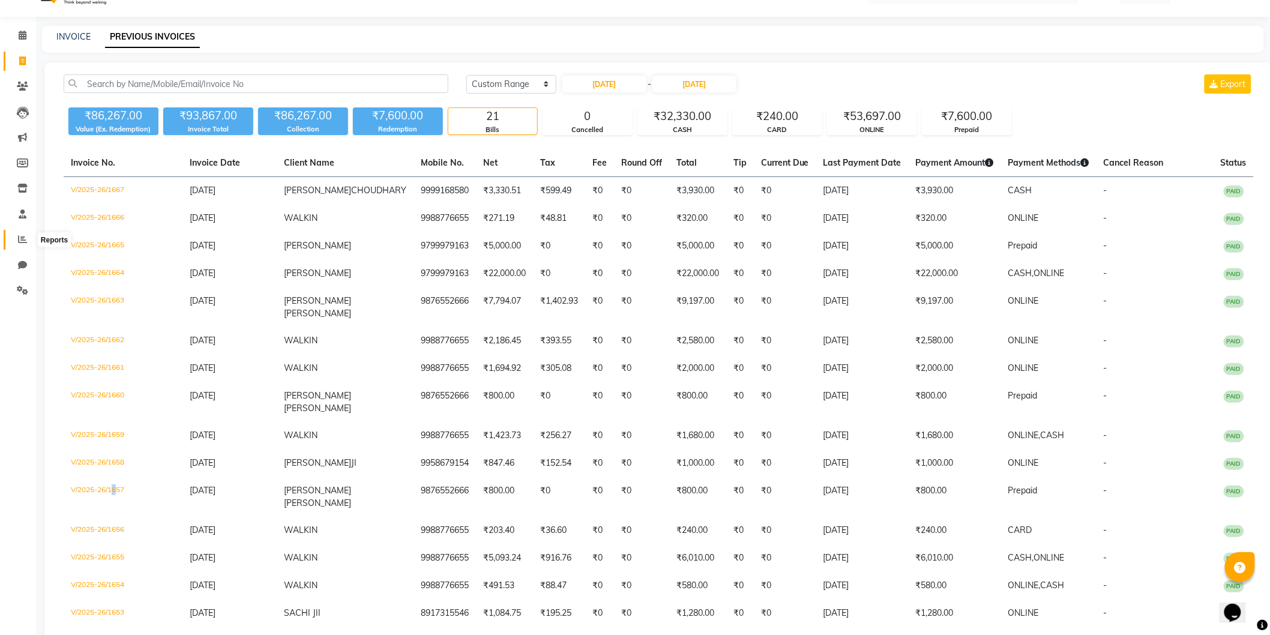 The width and height of the screenshot is (1270, 635). I want to click on span: Client Name, so click(309, 163).